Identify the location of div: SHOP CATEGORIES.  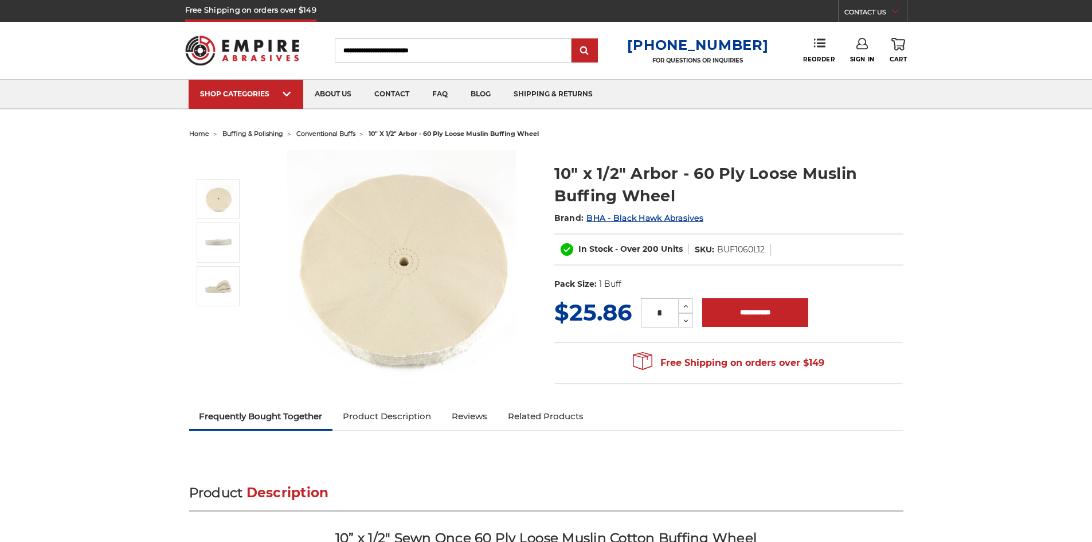
(246, 93).